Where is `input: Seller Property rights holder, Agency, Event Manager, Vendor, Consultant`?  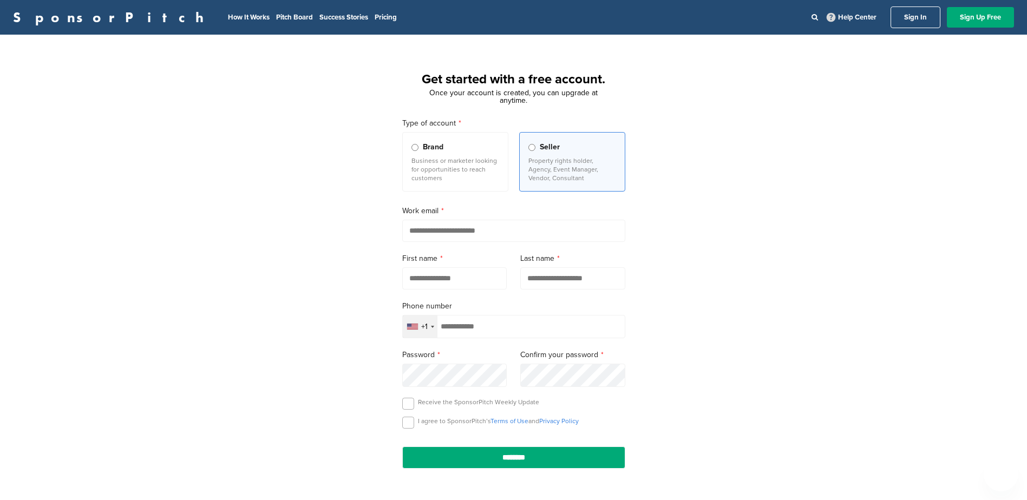 input: Seller Property rights holder, Agency, Event Manager, Vendor, Consultant is located at coordinates (532, 147).